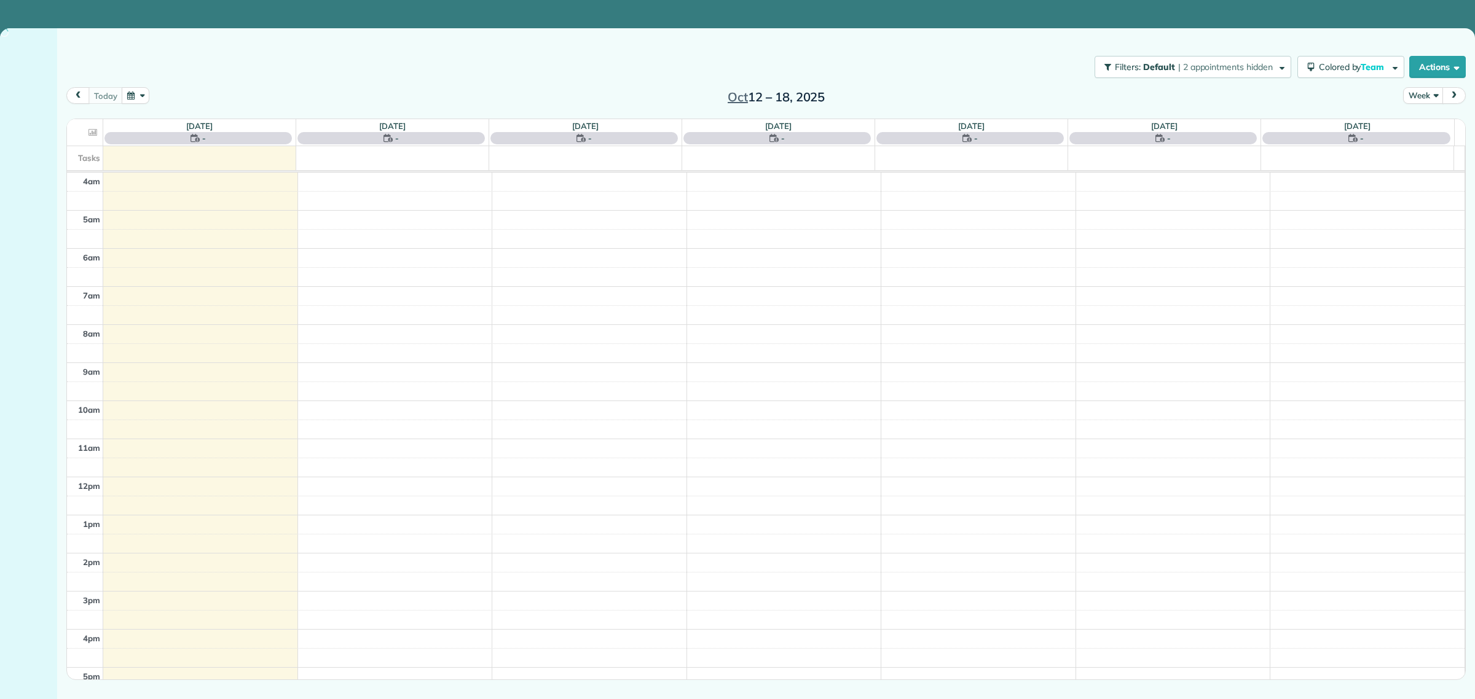 The image size is (1475, 699). Describe the element at coordinates (776, 97) in the screenshot. I see `h2: 12 – 18, 2025` at that location.